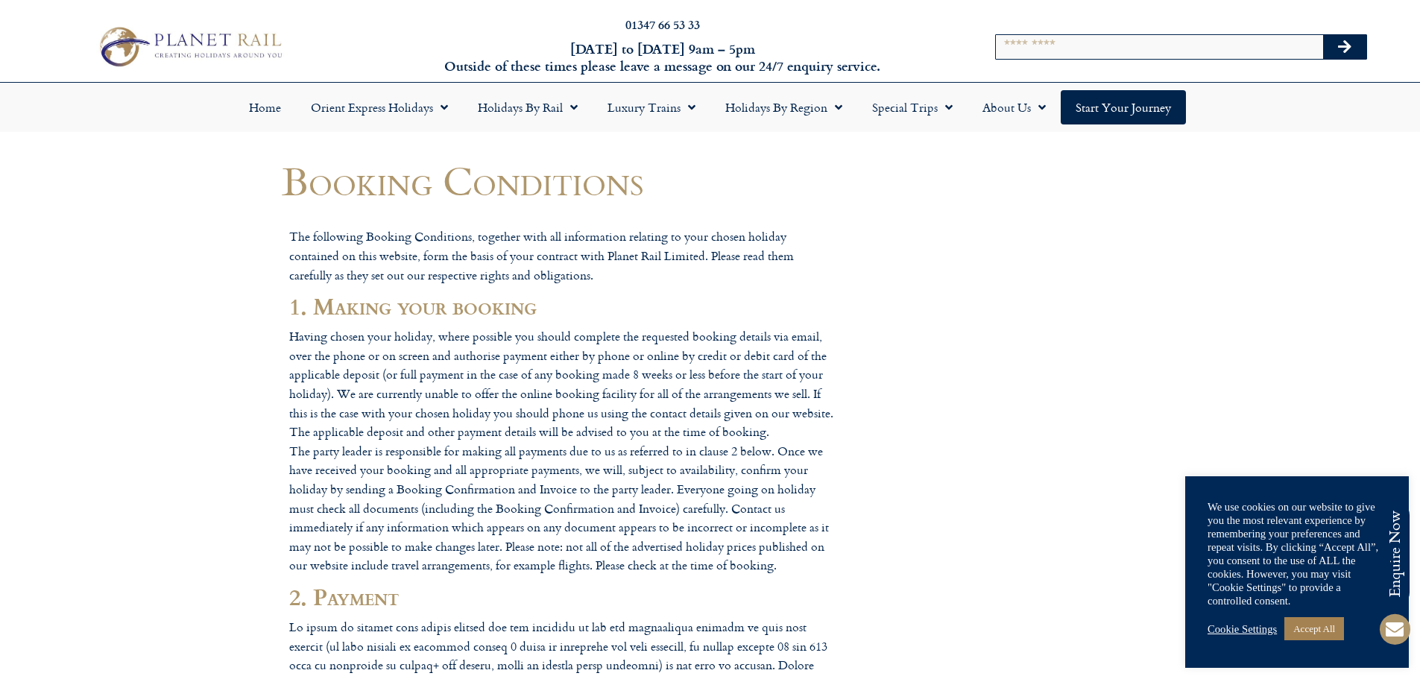  What do you see at coordinates (912, 107) in the screenshot?
I see `a: Special Trips` at bounding box center [912, 107].